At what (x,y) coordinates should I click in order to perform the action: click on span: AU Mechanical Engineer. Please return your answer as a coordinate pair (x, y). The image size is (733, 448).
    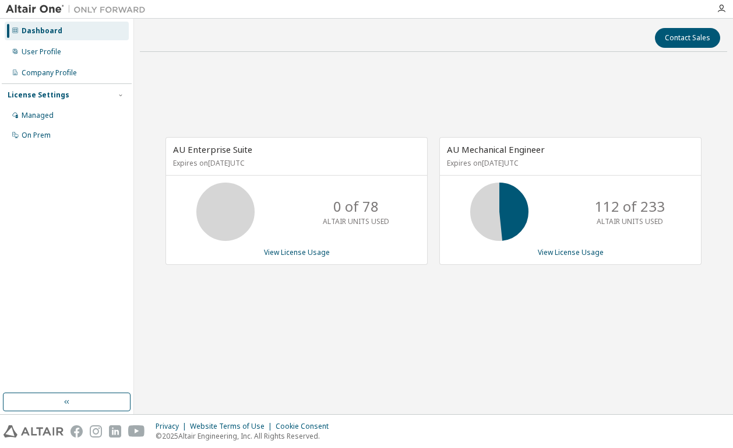
    Looking at the image, I should click on (496, 149).